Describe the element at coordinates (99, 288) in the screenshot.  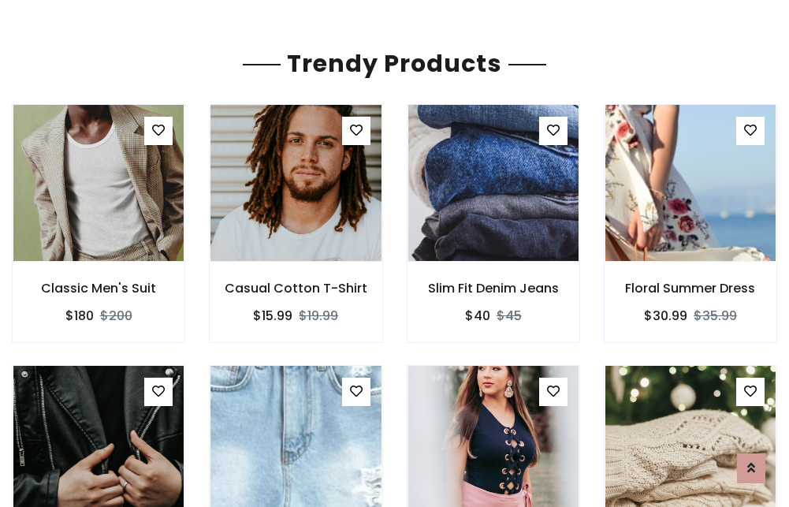
I see `h6: Classic Men's Suit` at that location.